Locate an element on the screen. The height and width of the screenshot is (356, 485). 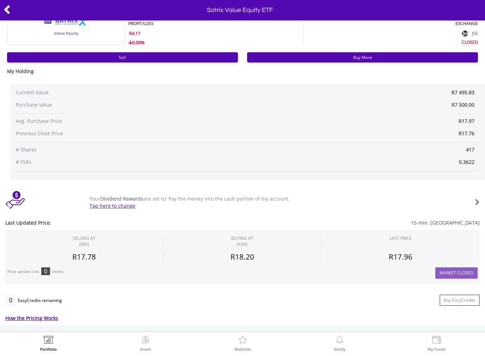
img: Watchlist is located at coordinates (243, 340).